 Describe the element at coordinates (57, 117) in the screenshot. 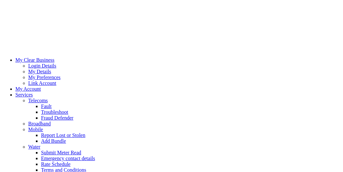

I see `a: Fraud Defender` at that location.